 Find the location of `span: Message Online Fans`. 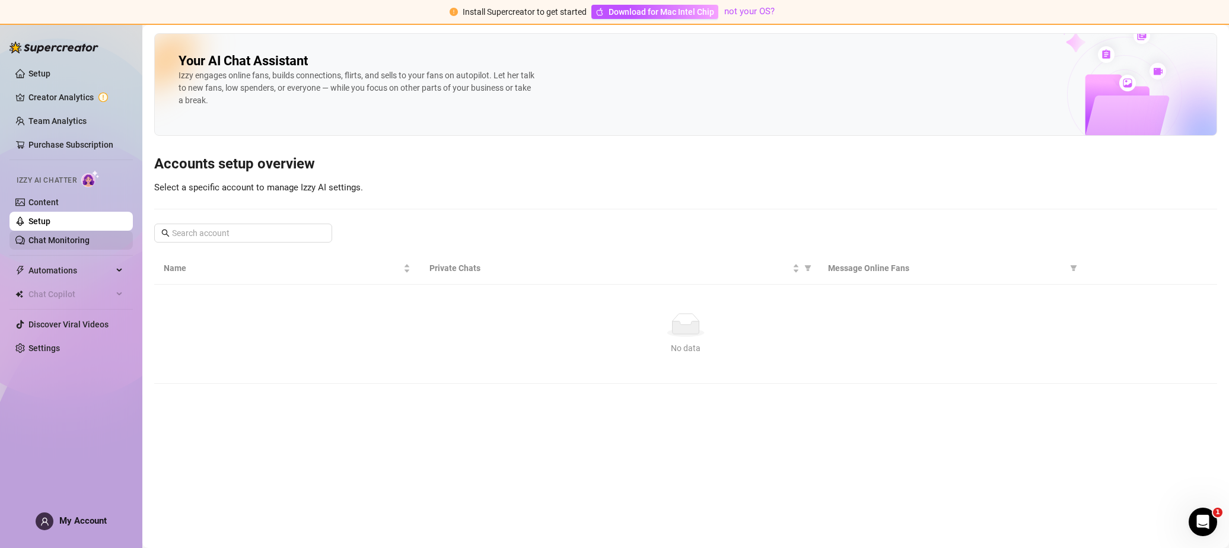

span: Message Online Fans is located at coordinates (947, 268).